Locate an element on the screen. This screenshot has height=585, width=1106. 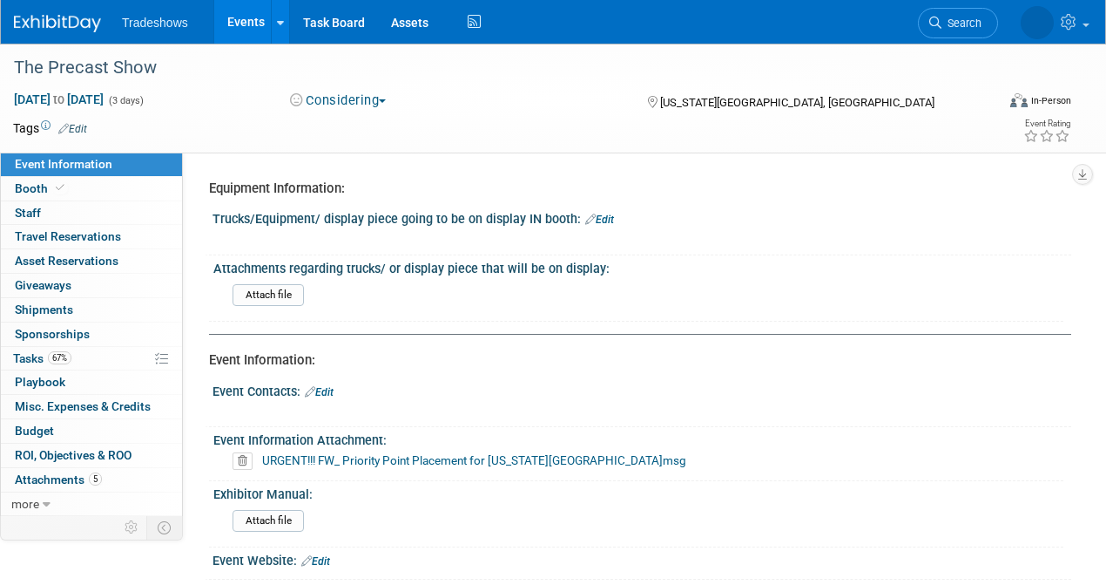
a: Tasks67% is located at coordinates (91, 358).